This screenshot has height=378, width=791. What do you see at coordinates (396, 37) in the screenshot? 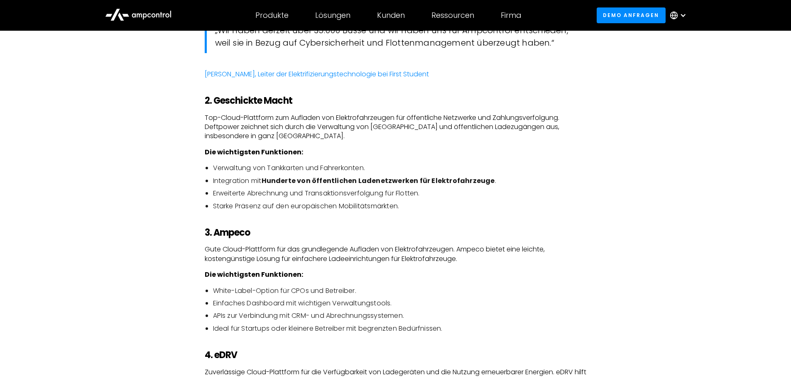
I see `blockquote: „Wir haben derzeit über 35.000 Busse und wir haben uns für Ampcontrol entschieden, weil sie in Be...` at bounding box center [396, 37].